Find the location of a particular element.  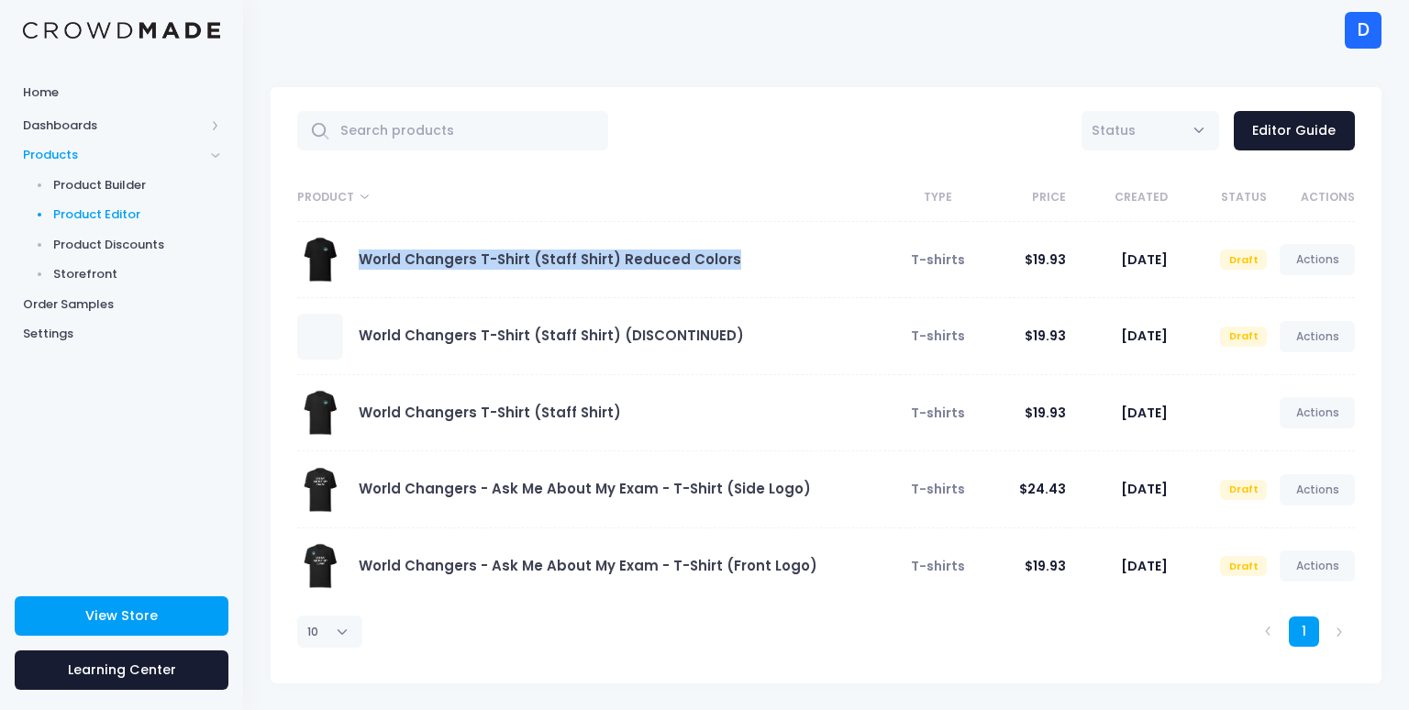

span: Product Editor is located at coordinates (137, 215).